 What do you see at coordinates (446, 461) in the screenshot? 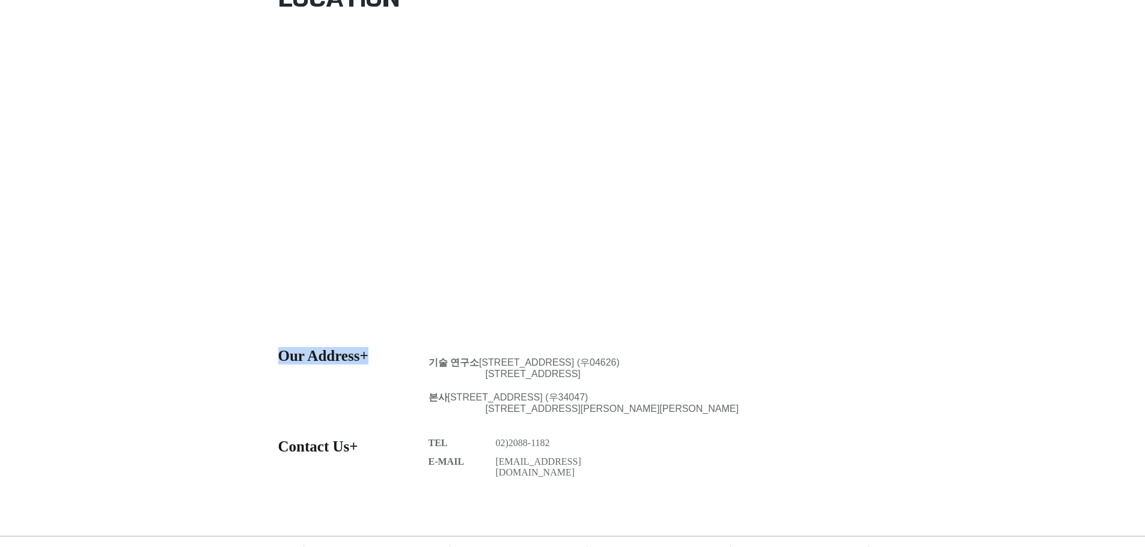
I see `span: E-MAIL` at bounding box center [446, 461].